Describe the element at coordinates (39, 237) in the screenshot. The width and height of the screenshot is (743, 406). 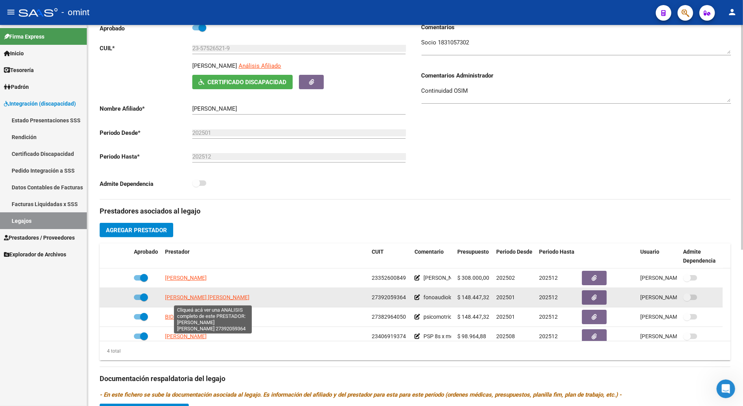
I see `span: Prestadores / Proveedores` at that location.